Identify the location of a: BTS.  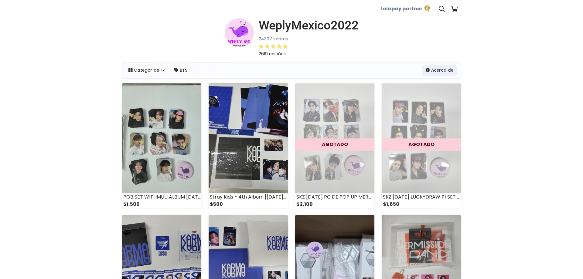
(181, 70).